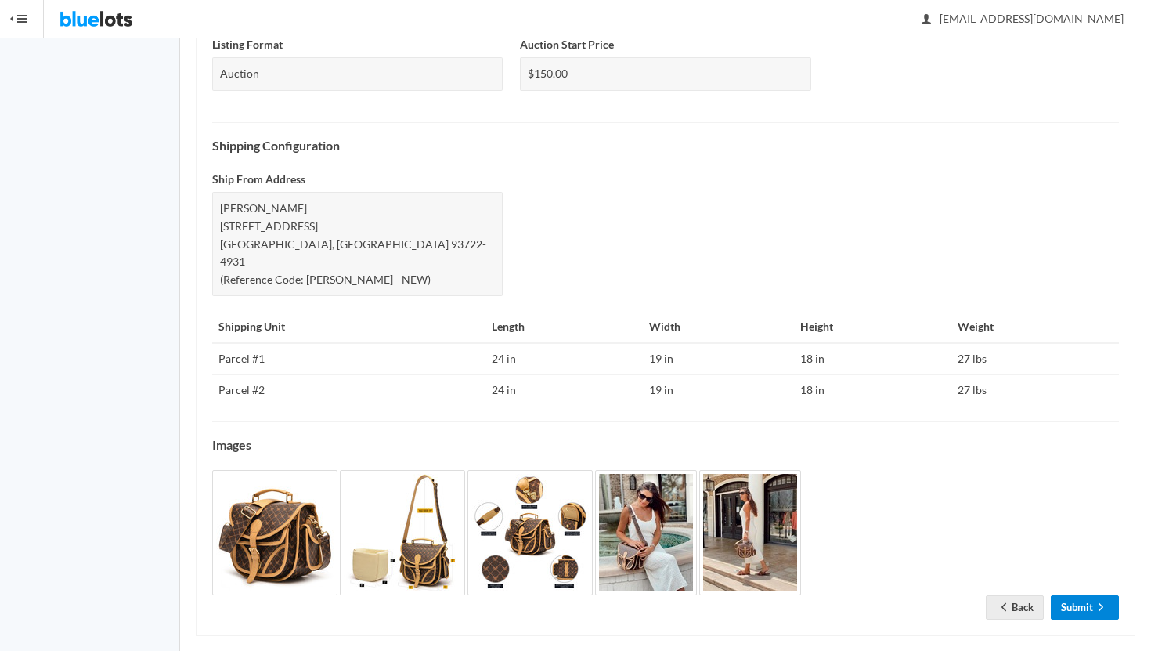 This screenshot has height=651, width=1151. I want to click on label: Auction Start Price, so click(567, 45).